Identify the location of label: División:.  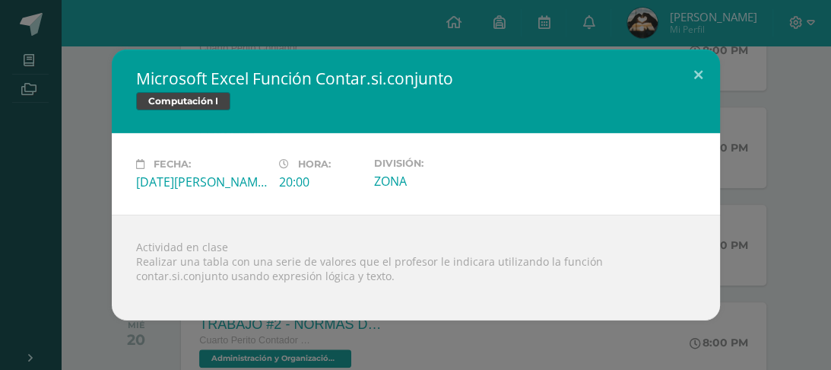
(440, 163).